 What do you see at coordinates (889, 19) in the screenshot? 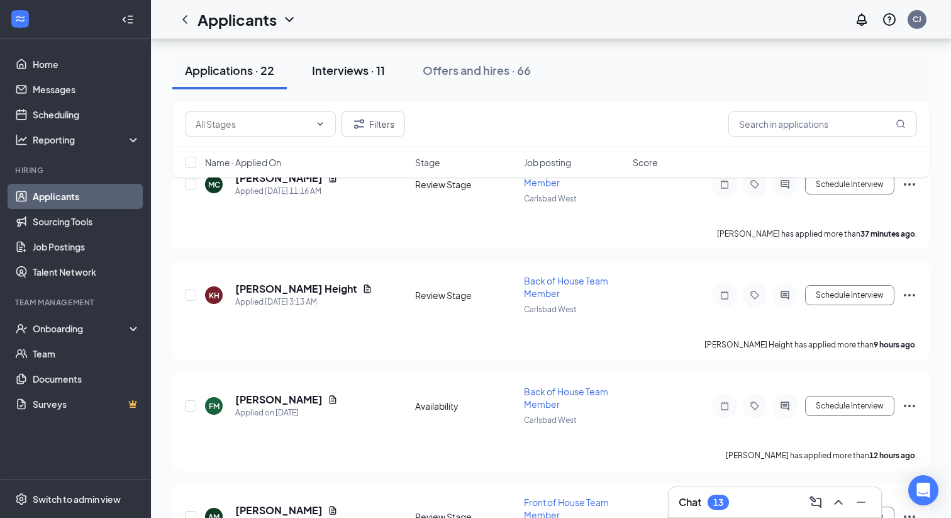
I see `svg: QuestionInfo` at bounding box center [889, 19].